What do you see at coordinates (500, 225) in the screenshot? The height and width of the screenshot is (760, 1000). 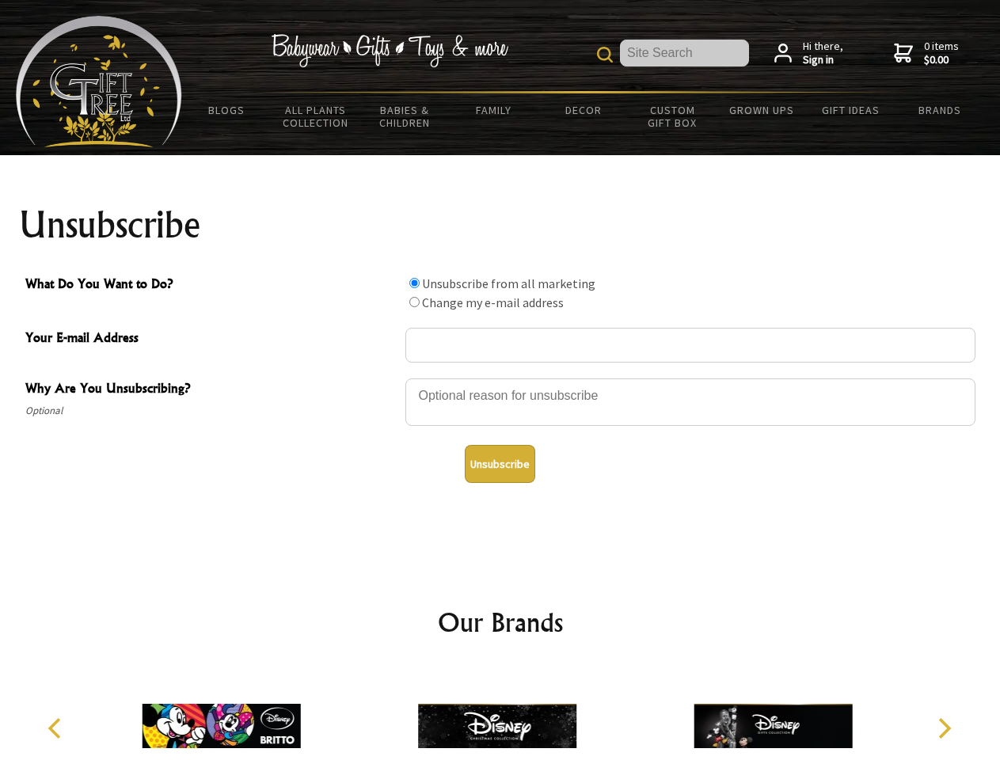 I see `h1: Unsubscribe` at bounding box center [500, 225].